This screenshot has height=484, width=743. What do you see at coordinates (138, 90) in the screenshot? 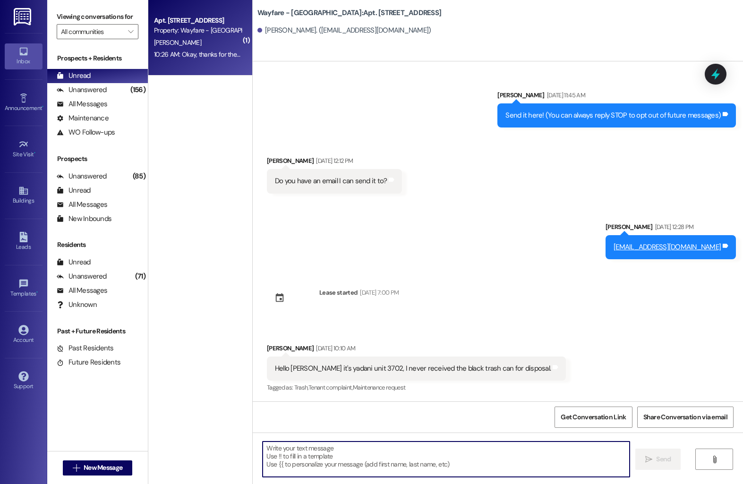
I see `div: (156)` at bounding box center [138, 90].